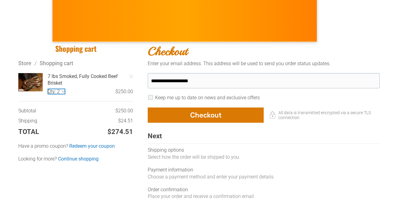 This screenshot has height=222, width=398. I want to click on div: Payment information, so click(264, 170).